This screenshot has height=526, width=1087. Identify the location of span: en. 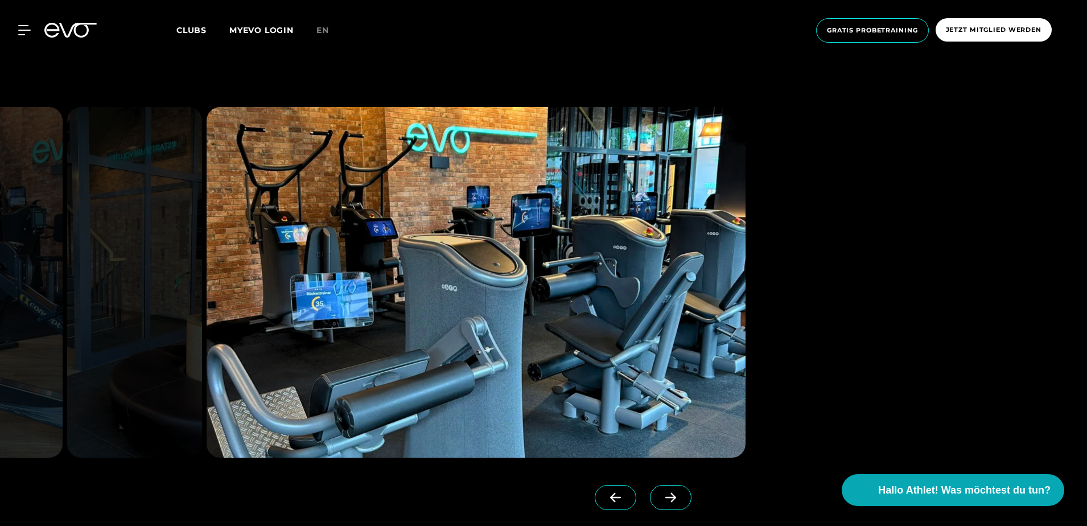
(323, 30).